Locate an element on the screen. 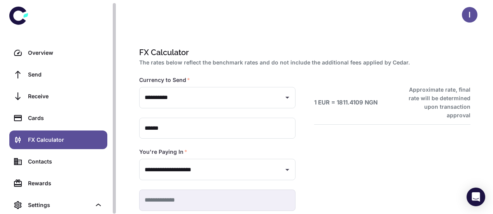 The width and height of the screenshot is (493, 214). label: You're Paying In is located at coordinates (163, 152).